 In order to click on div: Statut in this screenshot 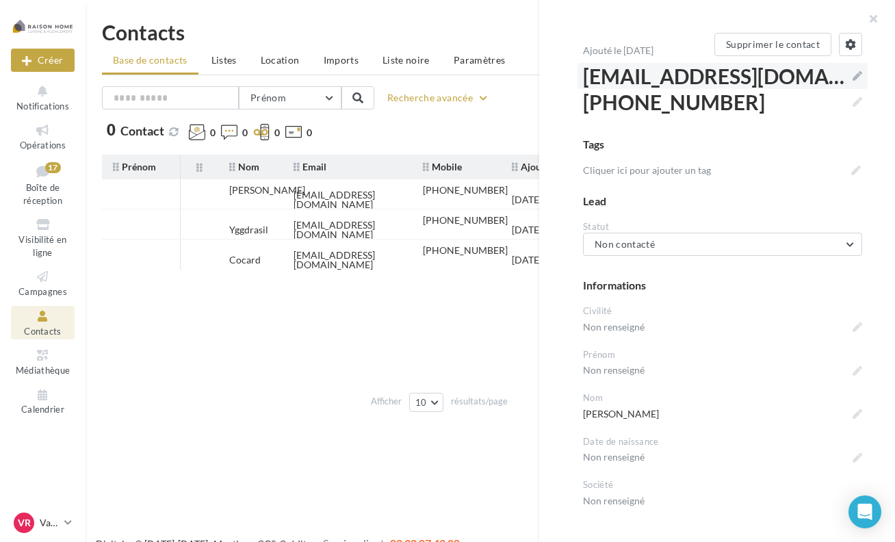, I will do `click(722, 226)`.